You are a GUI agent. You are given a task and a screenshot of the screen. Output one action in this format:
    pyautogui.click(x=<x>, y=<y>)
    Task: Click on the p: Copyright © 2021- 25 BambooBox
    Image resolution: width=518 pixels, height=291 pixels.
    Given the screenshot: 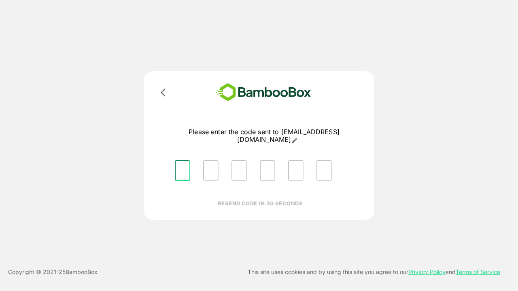 What is the action you would take?
    pyautogui.click(x=53, y=272)
    